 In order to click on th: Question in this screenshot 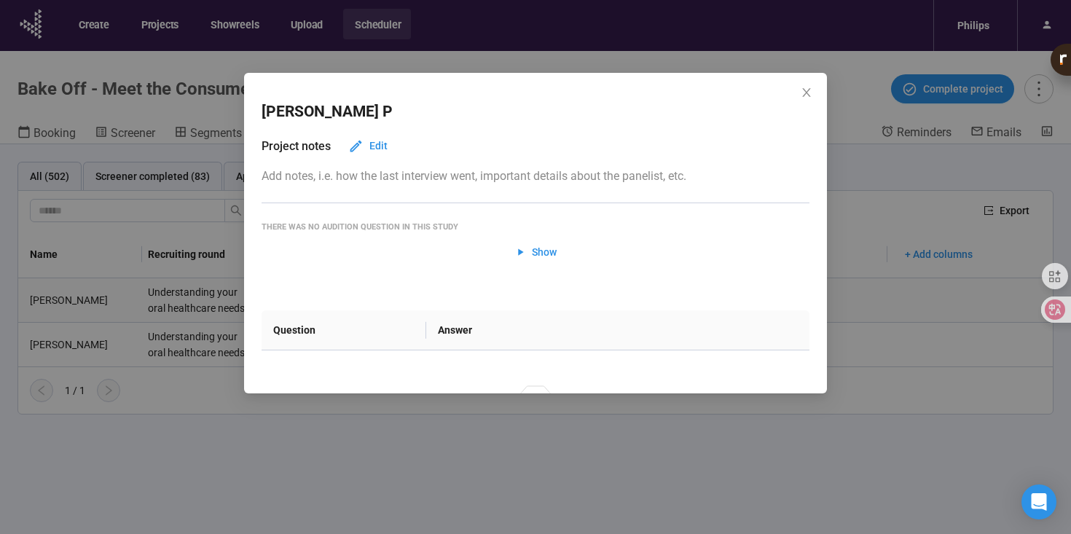, I will do `click(344, 330)`.